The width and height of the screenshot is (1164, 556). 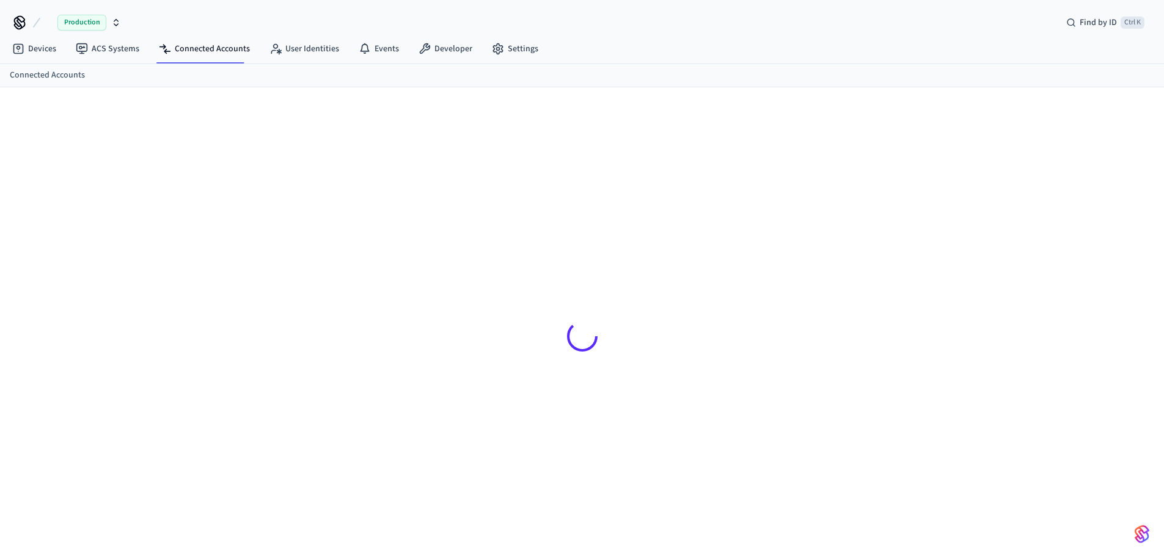 I want to click on img: SeamLogoGradient.69752ec5.svg, so click(x=1142, y=534).